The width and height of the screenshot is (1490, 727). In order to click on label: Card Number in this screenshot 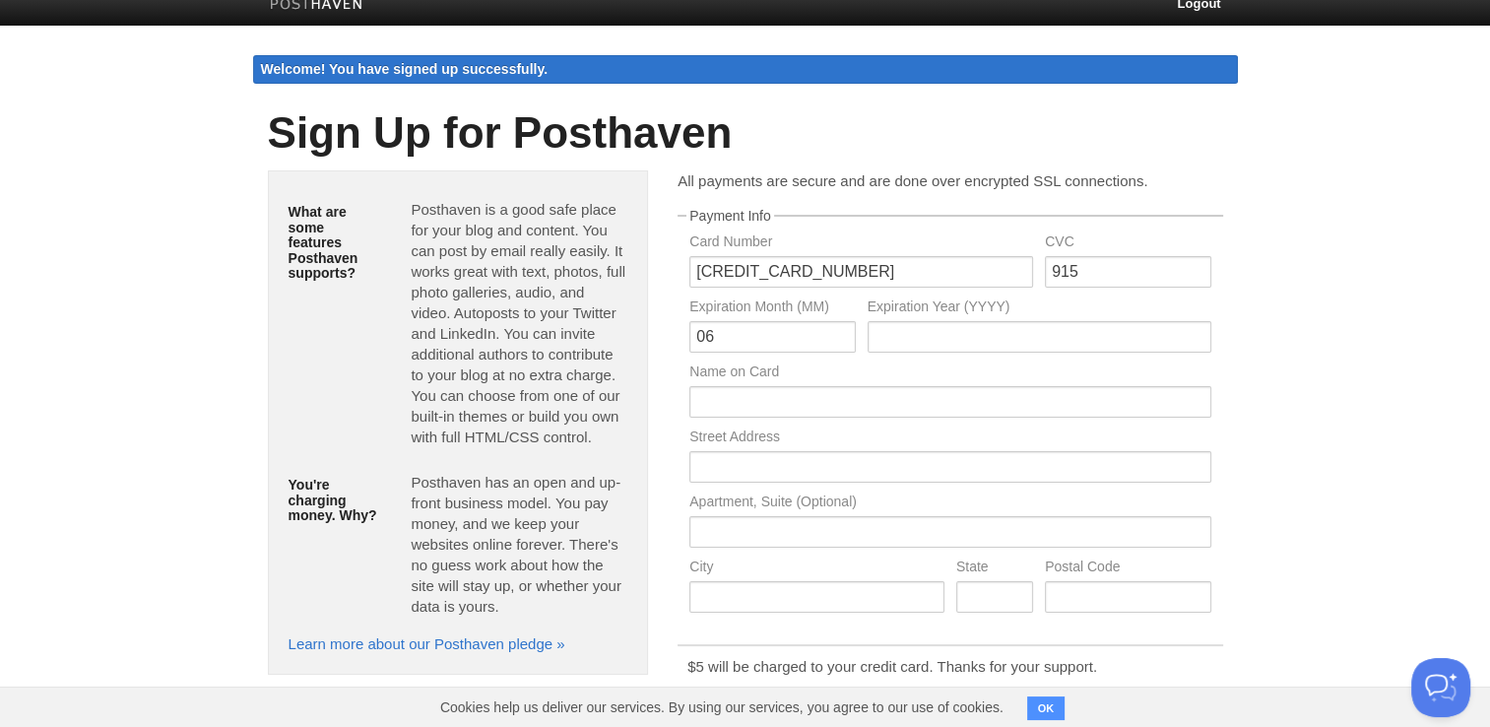, I will do `click(861, 243)`.